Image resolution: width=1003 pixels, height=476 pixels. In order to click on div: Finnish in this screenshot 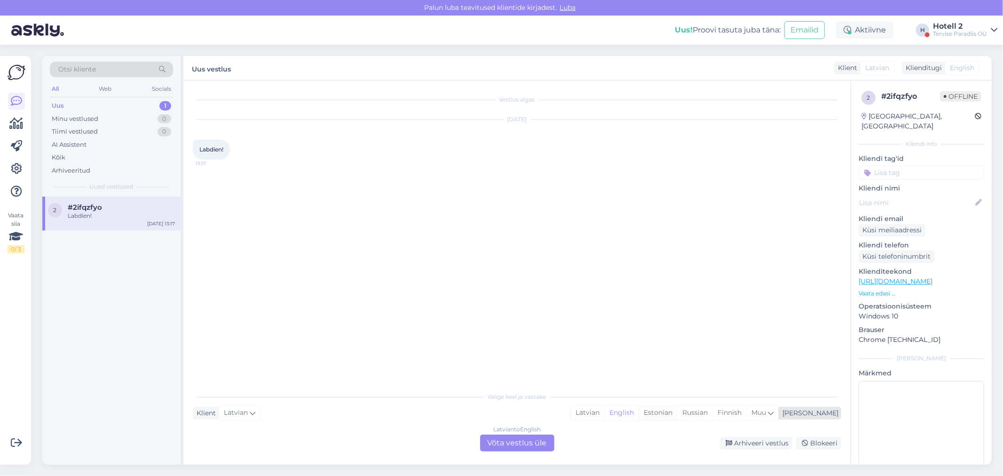, I will do `click(729, 413)`.